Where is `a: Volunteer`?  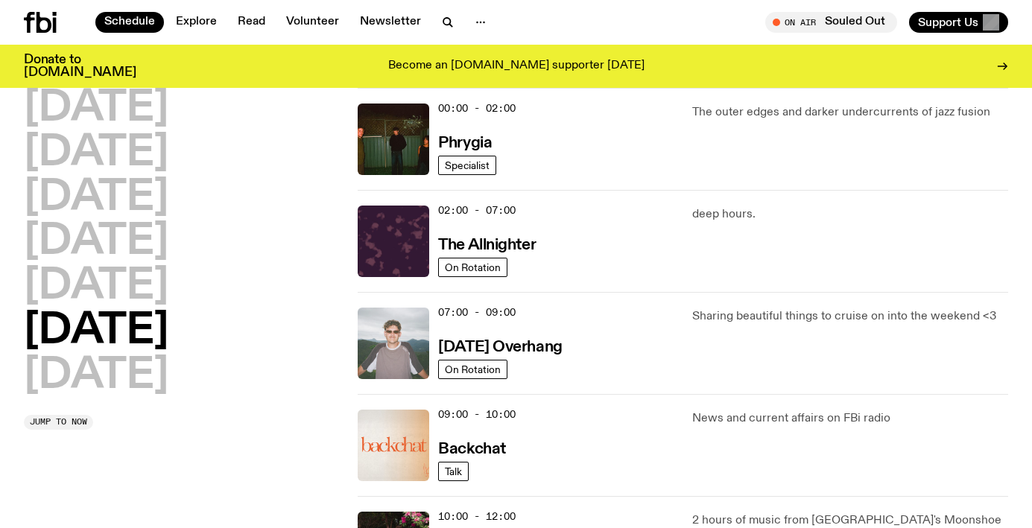
a: Volunteer is located at coordinates (312, 22).